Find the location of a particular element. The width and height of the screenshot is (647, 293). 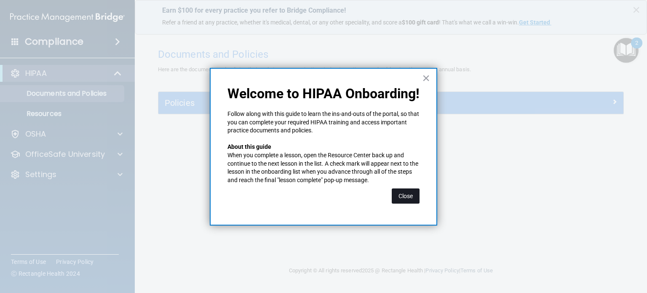

p: Welcome to HIPAA Onboarding! is located at coordinates (323, 93).